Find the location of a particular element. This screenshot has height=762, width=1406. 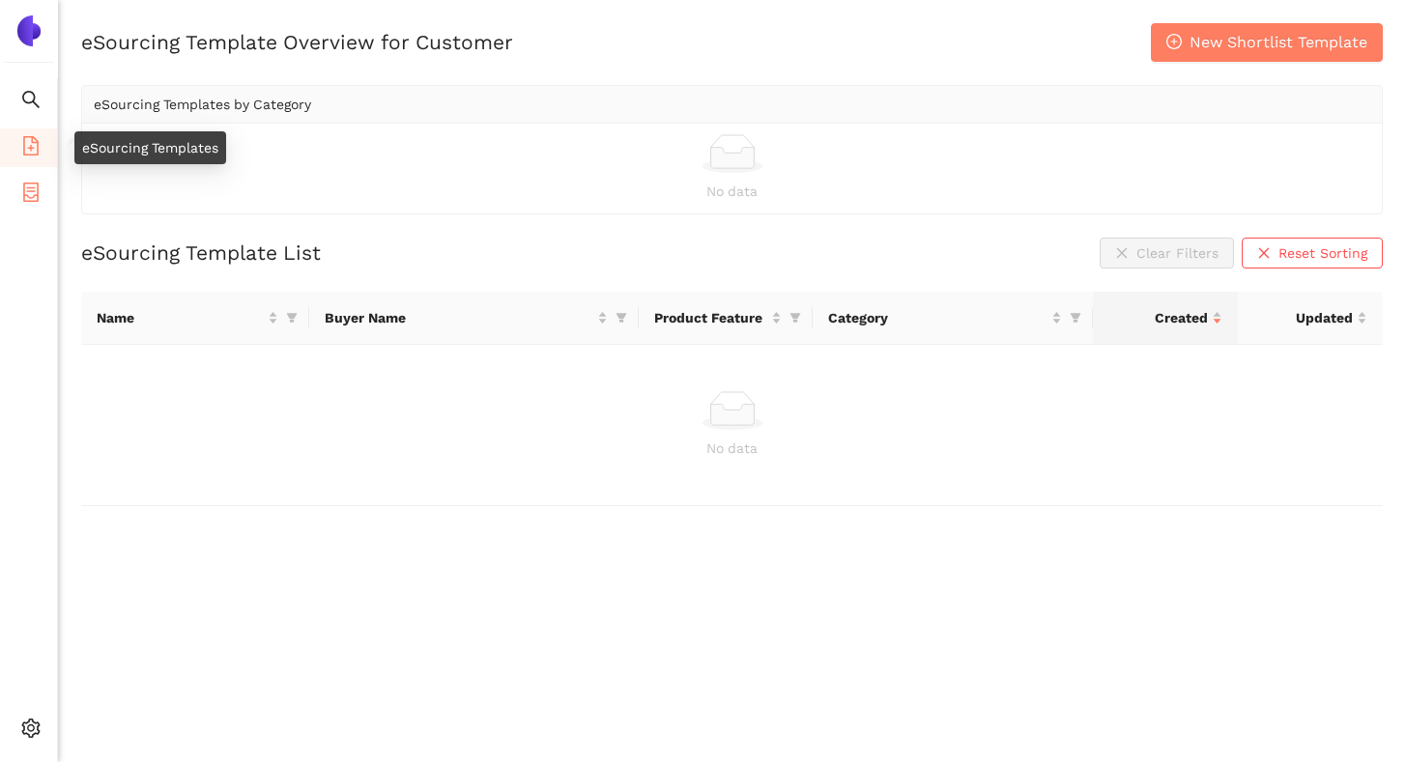

div: eSourcing Templates is located at coordinates (150, 148).